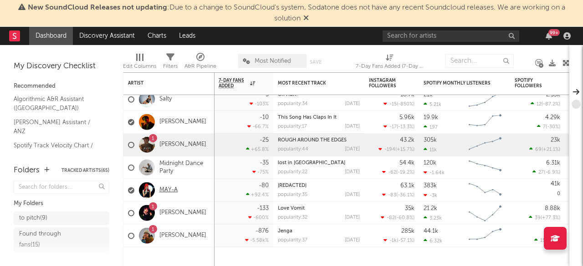  I want to click on div: -3, so click(265, 94).